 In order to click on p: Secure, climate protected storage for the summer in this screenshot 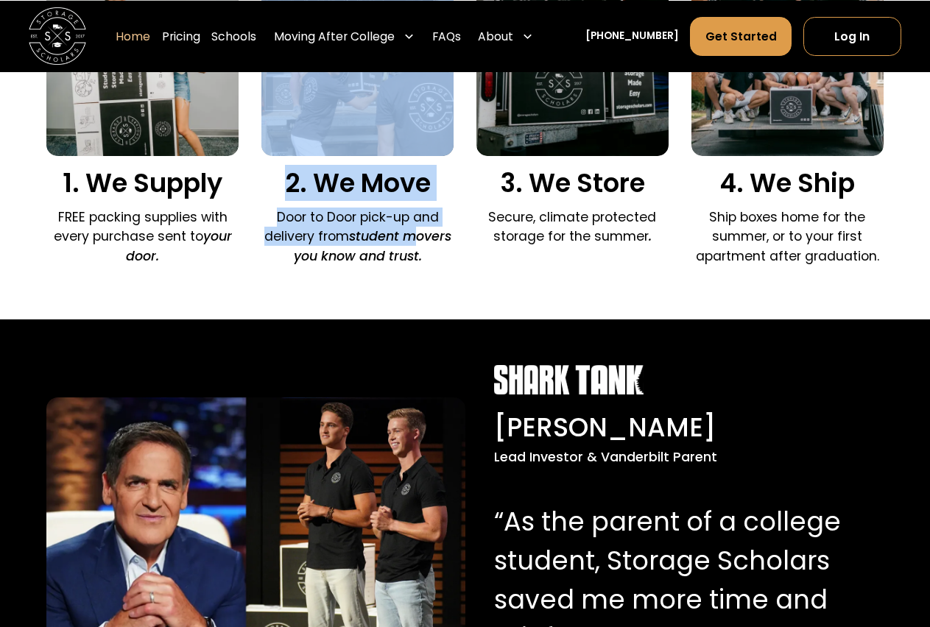, I will do `click(572, 227)`.